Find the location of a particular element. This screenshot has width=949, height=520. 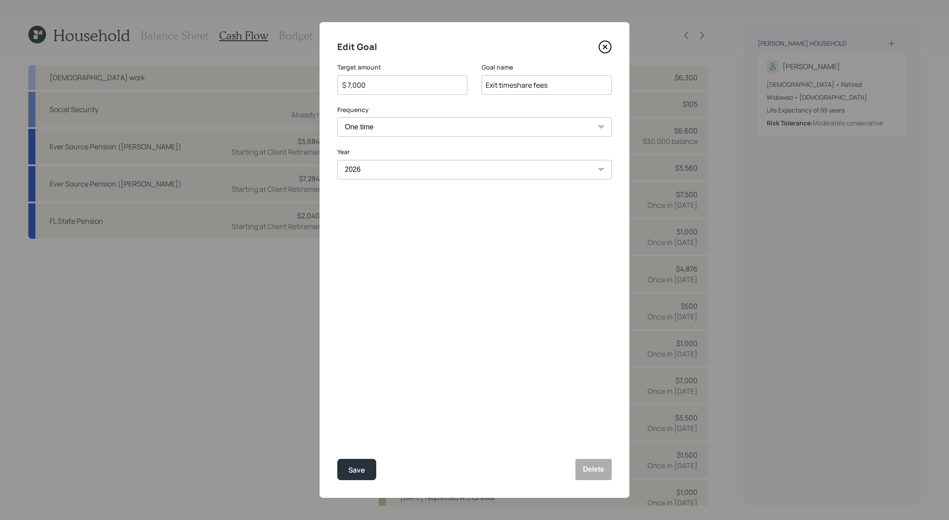

div: Save is located at coordinates (357, 470).